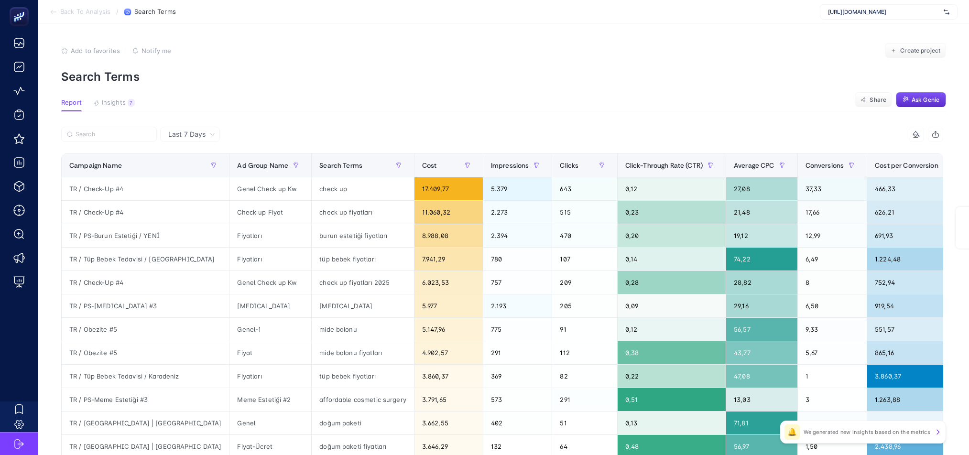  Describe the element at coordinates (363, 259) in the screenshot. I see `div: tüp bebek fiyatları` at that location.